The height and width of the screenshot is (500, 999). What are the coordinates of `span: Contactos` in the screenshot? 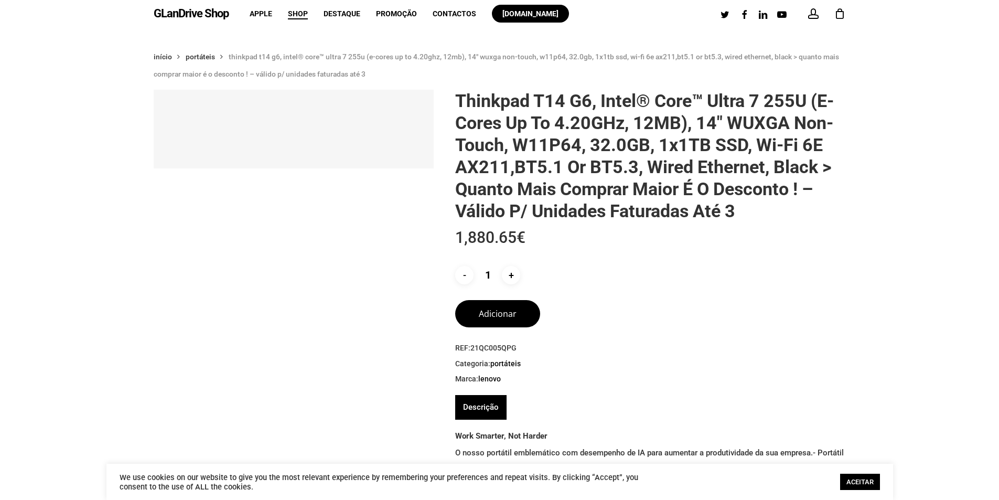 It's located at (454, 14).